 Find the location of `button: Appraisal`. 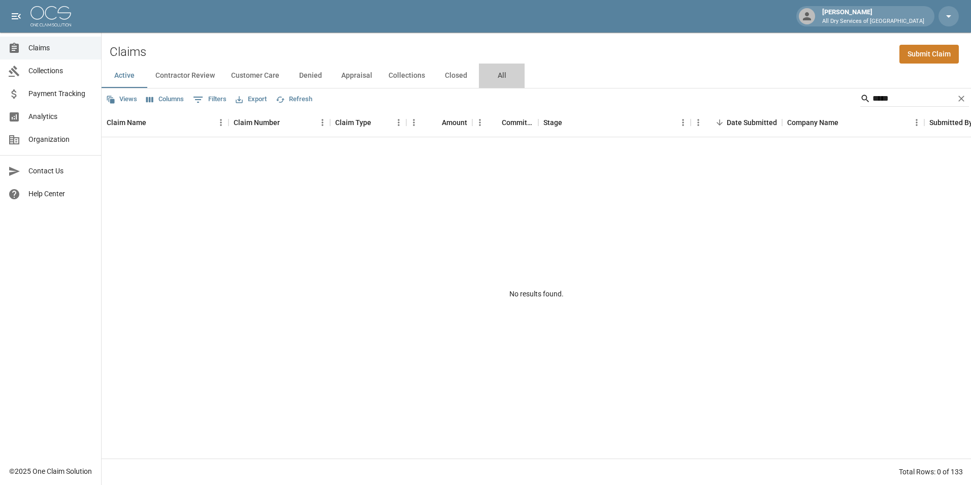

button: Appraisal is located at coordinates (357, 76).